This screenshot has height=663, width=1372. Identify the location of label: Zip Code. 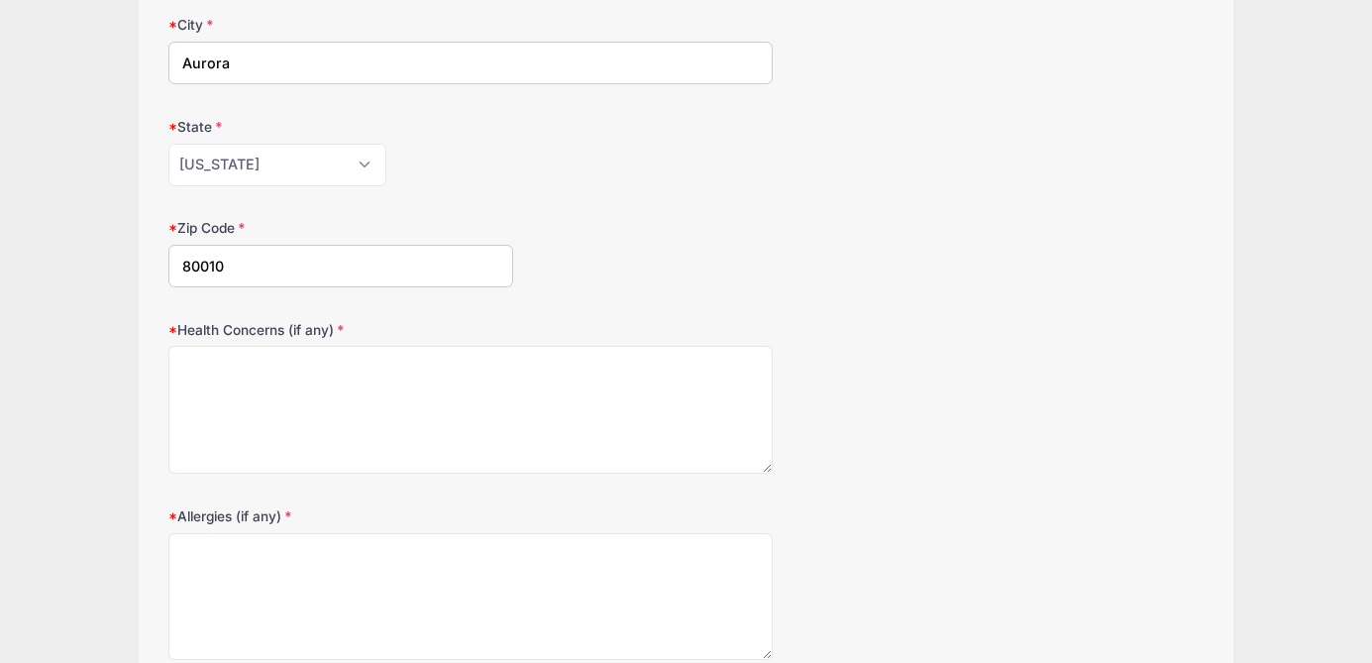
(341, 228).